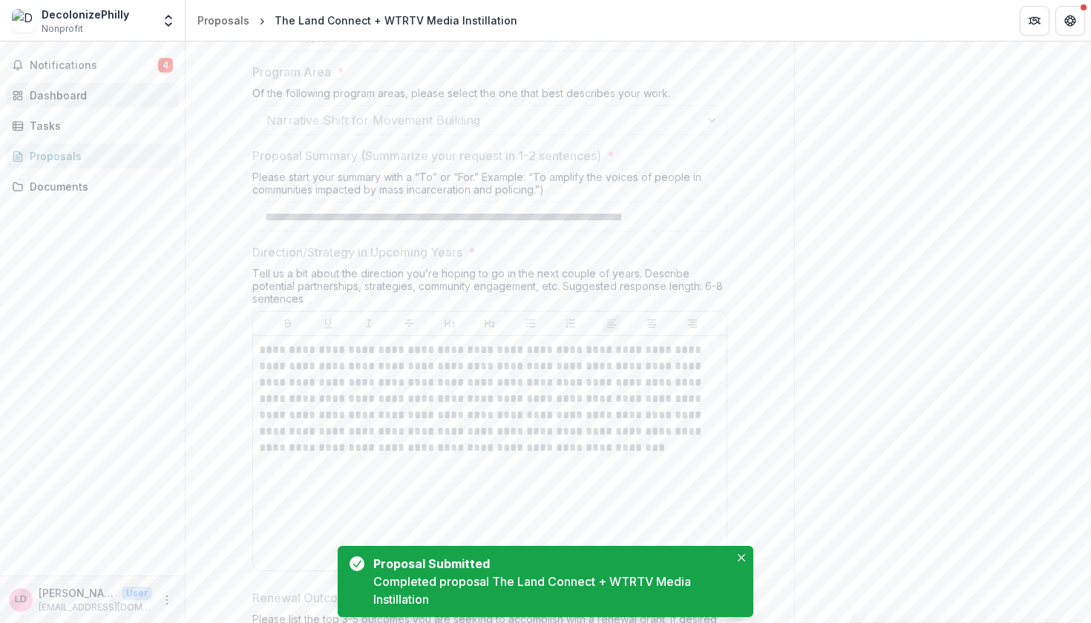  I want to click on div: Completed proposal The Land Connect + WTRTV Media Instillation, so click(551, 591).